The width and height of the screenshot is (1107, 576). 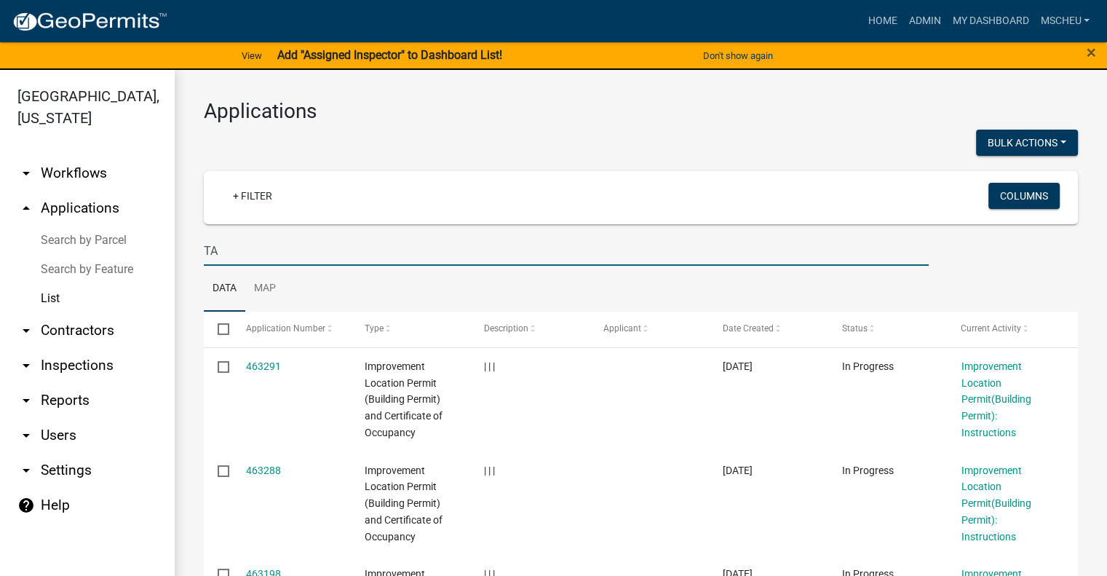 What do you see at coordinates (1065, 21) in the screenshot?
I see `a: mscheu` at bounding box center [1065, 21].